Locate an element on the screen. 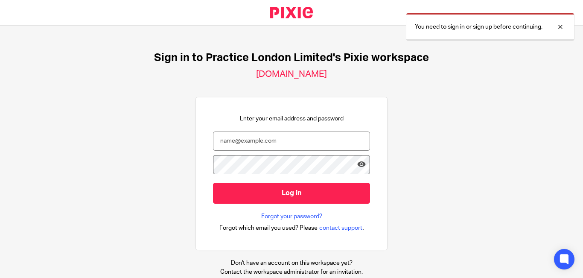 This screenshot has height=278, width=583. input: name@example.com is located at coordinates (291, 141).